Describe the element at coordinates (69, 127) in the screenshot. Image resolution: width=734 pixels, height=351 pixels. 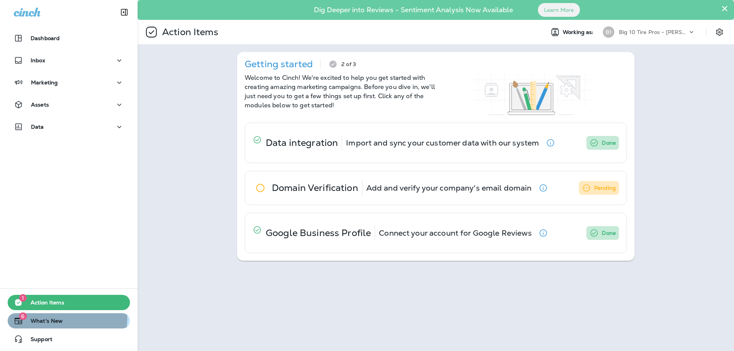
I see `button: Data` at that location.